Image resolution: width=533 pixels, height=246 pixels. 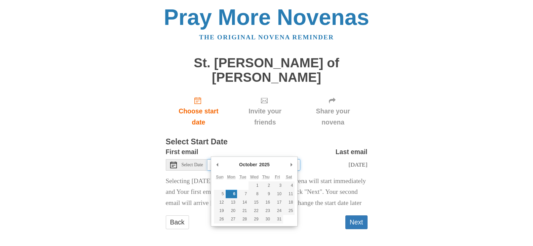 What do you see at coordinates (220, 194) in the screenshot?
I see `button: 5` at bounding box center [220, 194].